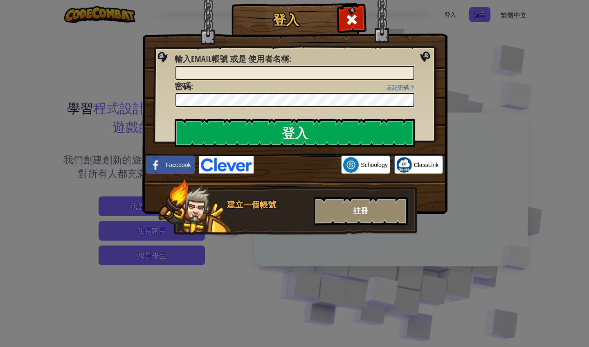 This screenshot has height=347, width=589. Describe the element at coordinates (285, 20) in the screenshot. I see `h1: 登入` at that location.